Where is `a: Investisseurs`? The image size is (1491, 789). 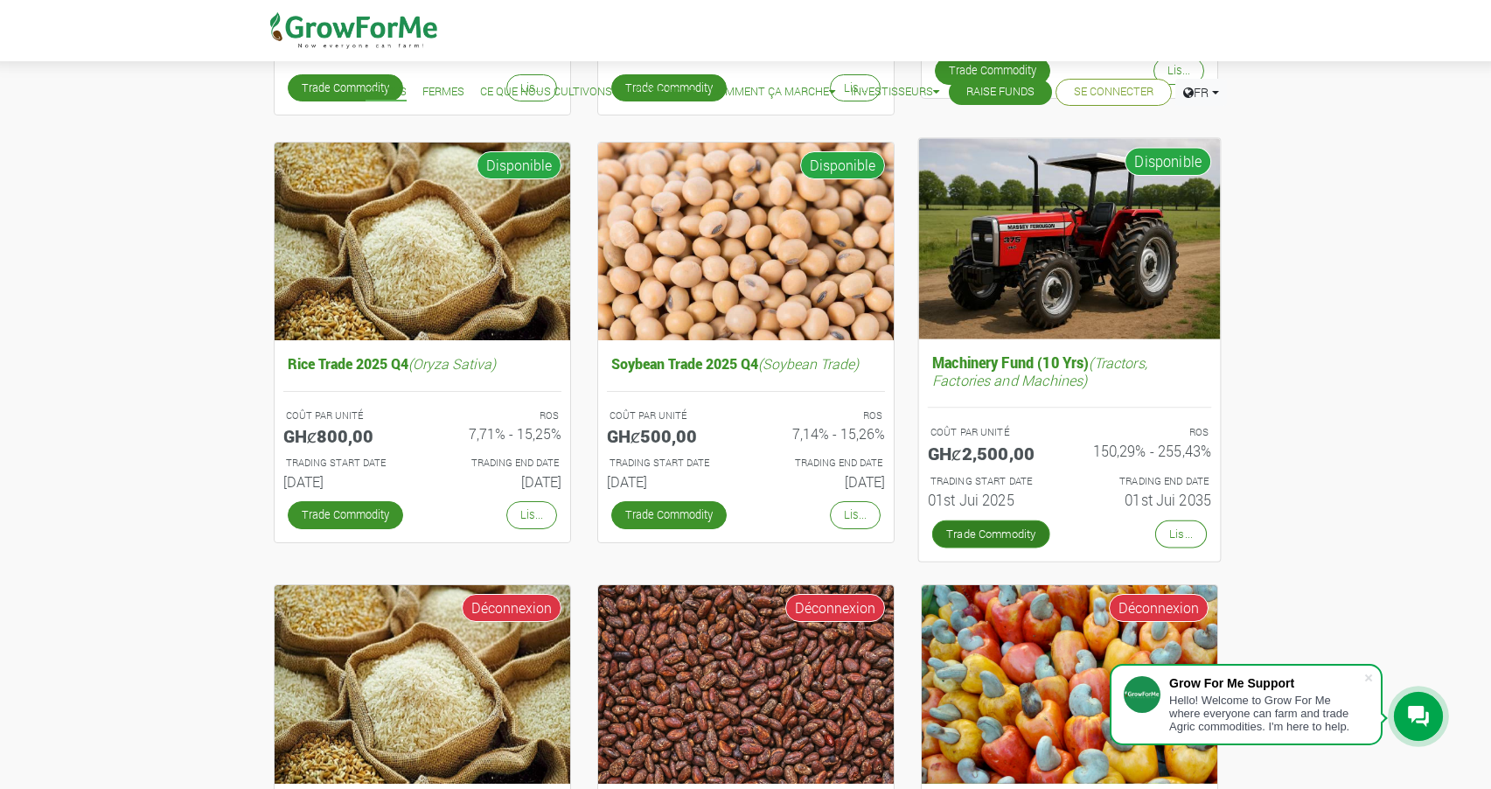
a: Investisseurs is located at coordinates (895, 92).